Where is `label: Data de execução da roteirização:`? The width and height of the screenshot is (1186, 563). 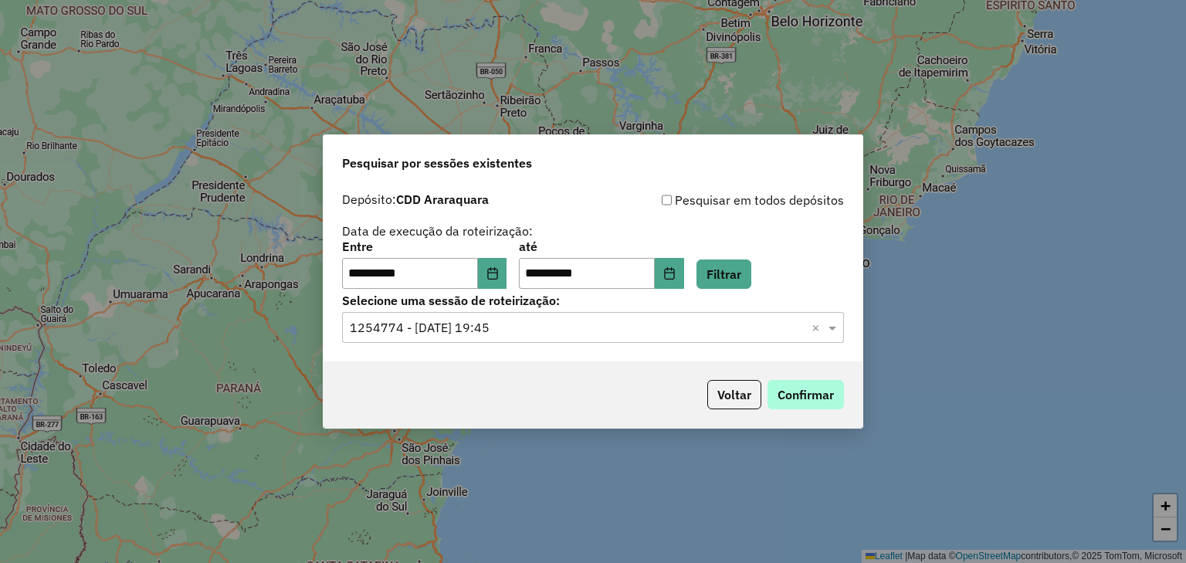
label: Data de execução da roteirização: is located at coordinates (437, 231).